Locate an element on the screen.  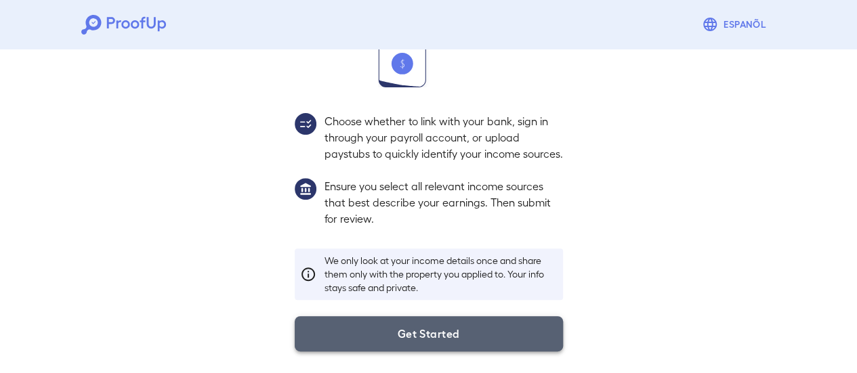
p: Ensure you select all relevant income sources that best describe your earnings. Then submit for r... is located at coordinates (444, 202).